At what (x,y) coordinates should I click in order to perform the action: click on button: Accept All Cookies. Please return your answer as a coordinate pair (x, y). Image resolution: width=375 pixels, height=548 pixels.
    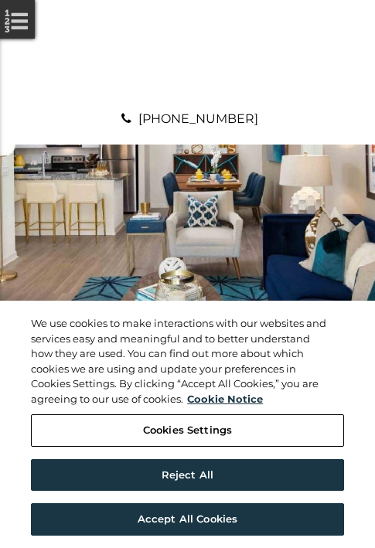
    Looking at the image, I should click on (187, 519).